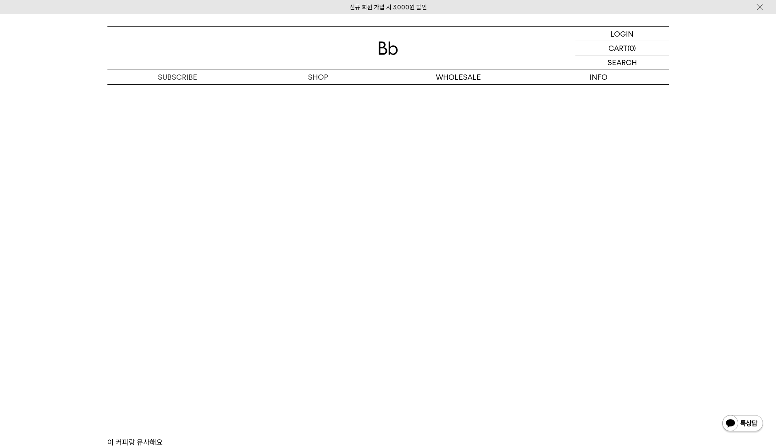  Describe the element at coordinates (177, 77) in the screenshot. I see `a: SUBSCRIBE` at that location.